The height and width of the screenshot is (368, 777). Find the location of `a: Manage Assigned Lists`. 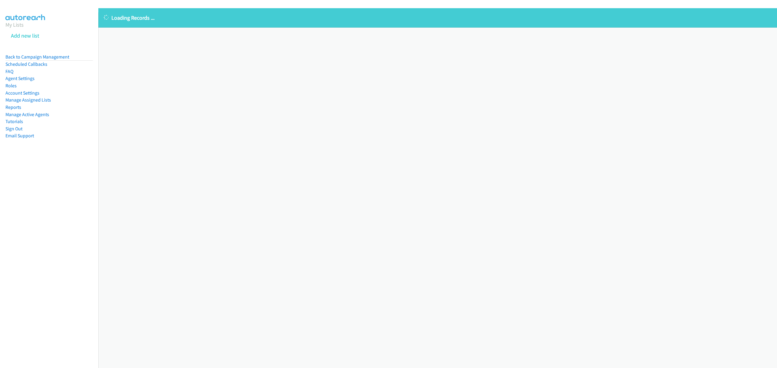

a: Manage Assigned Lists is located at coordinates (28, 100).